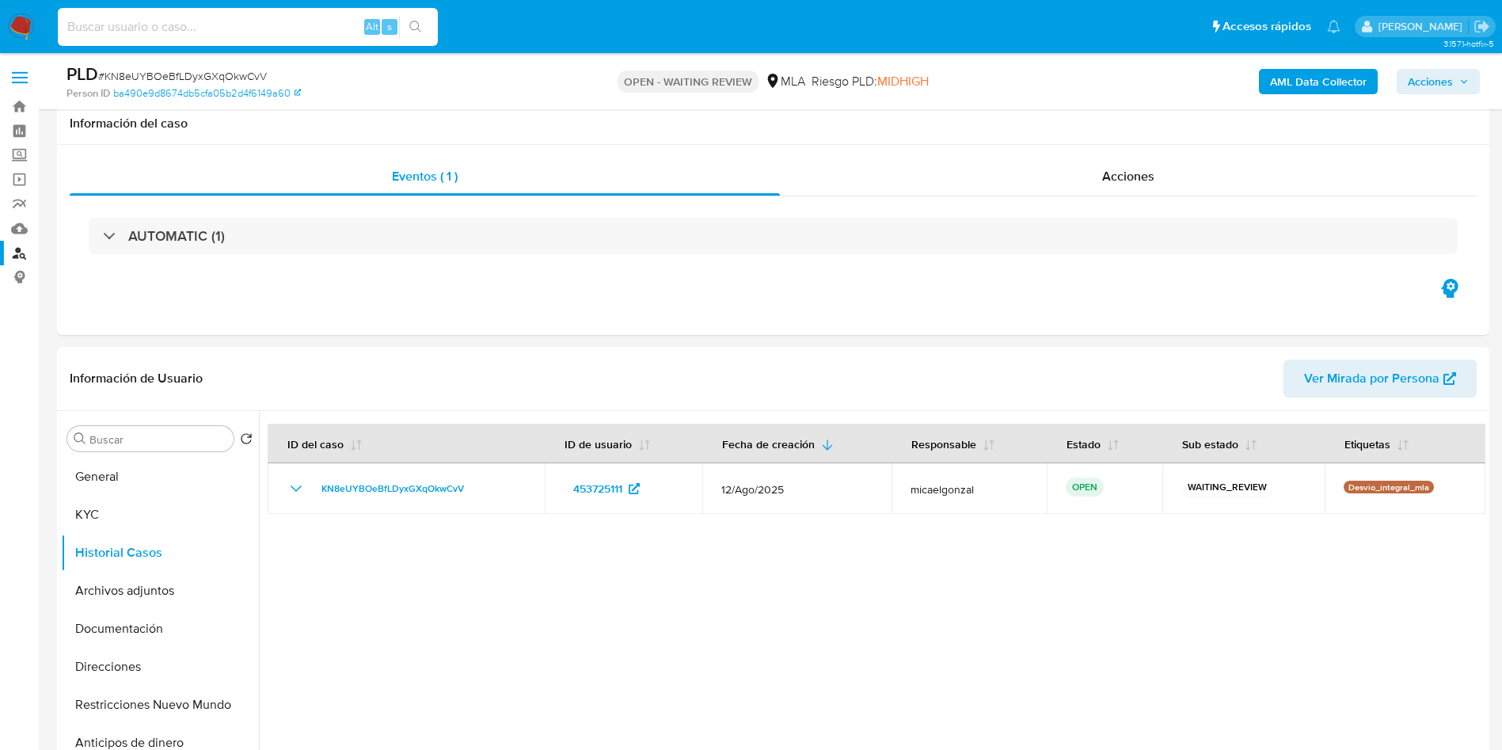  Describe the element at coordinates (160, 515) in the screenshot. I see `button: KYC` at that location.